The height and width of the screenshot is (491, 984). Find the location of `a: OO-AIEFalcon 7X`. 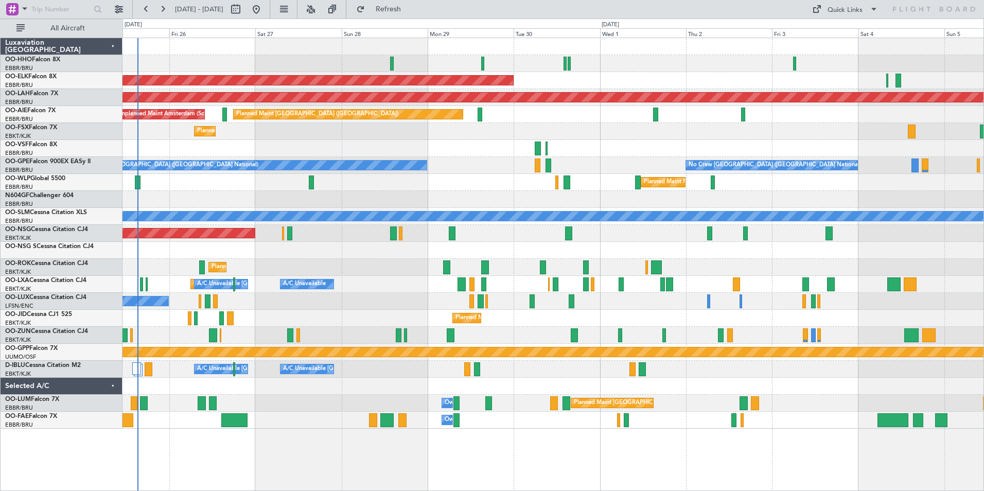

a: OO-AIEFalcon 7X is located at coordinates (30, 111).